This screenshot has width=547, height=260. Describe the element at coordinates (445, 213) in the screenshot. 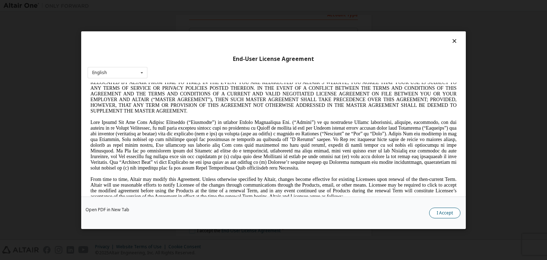

I see `button: I Accept` at that location.